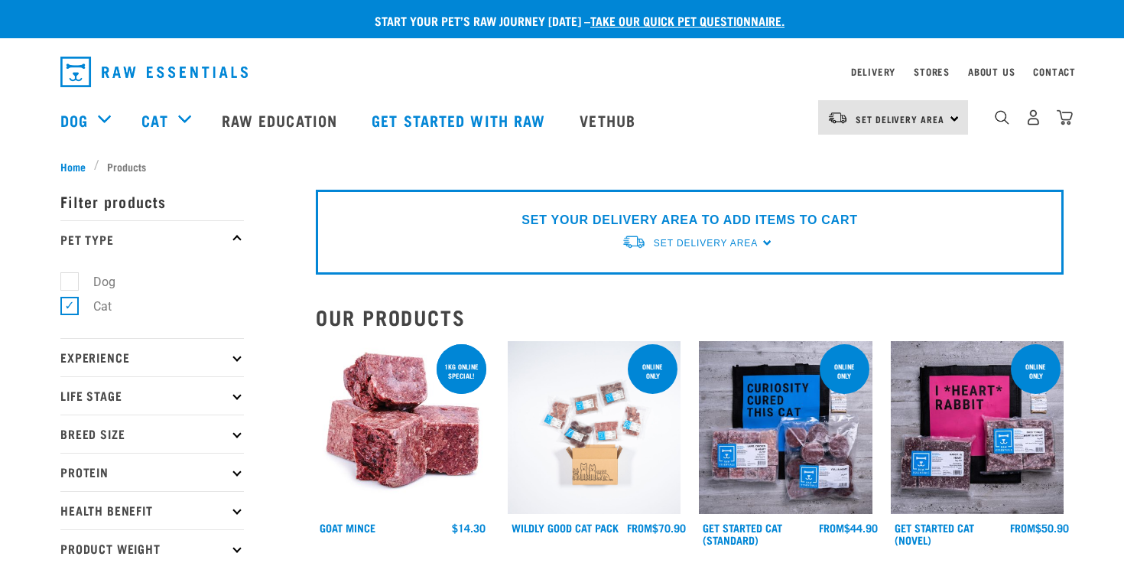 This screenshot has width=1124, height=563. I want to click on a: Vethub, so click(610, 120).